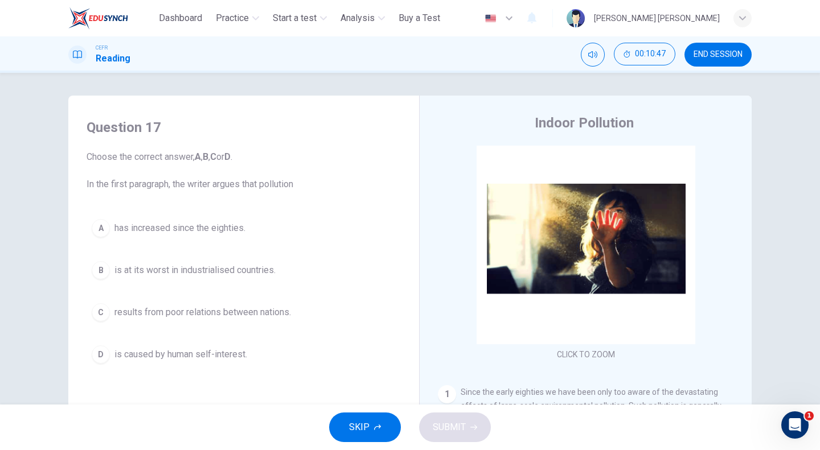  I want to click on button: Cresults from poor relations between nations., so click(244, 313).